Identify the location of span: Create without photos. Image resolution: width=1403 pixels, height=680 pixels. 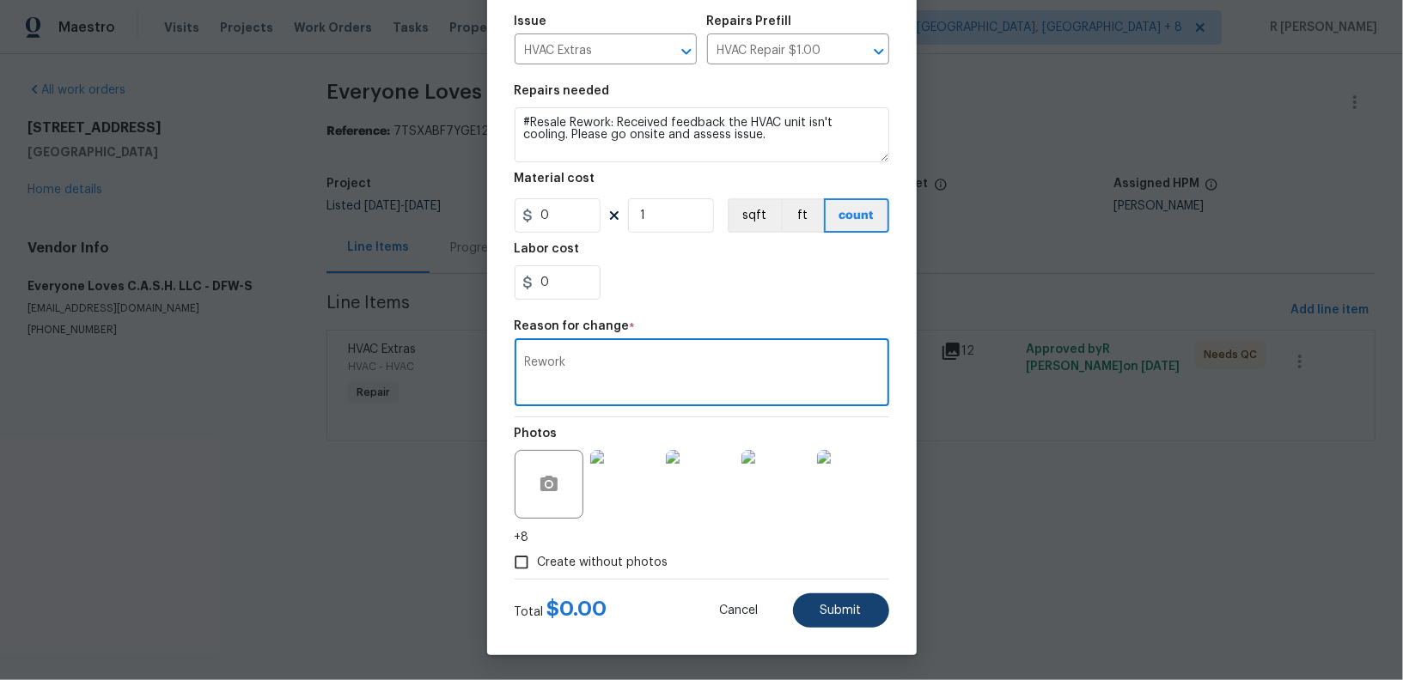
(603, 563).